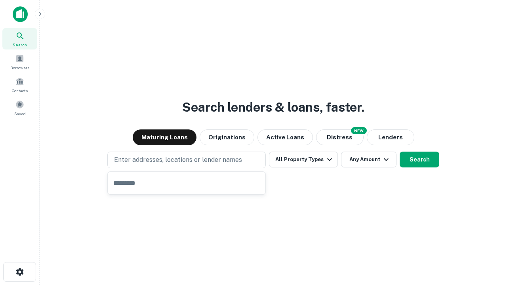 The image size is (507, 285). Describe the element at coordinates (304, 160) in the screenshot. I see `button: All Property Types` at that location.